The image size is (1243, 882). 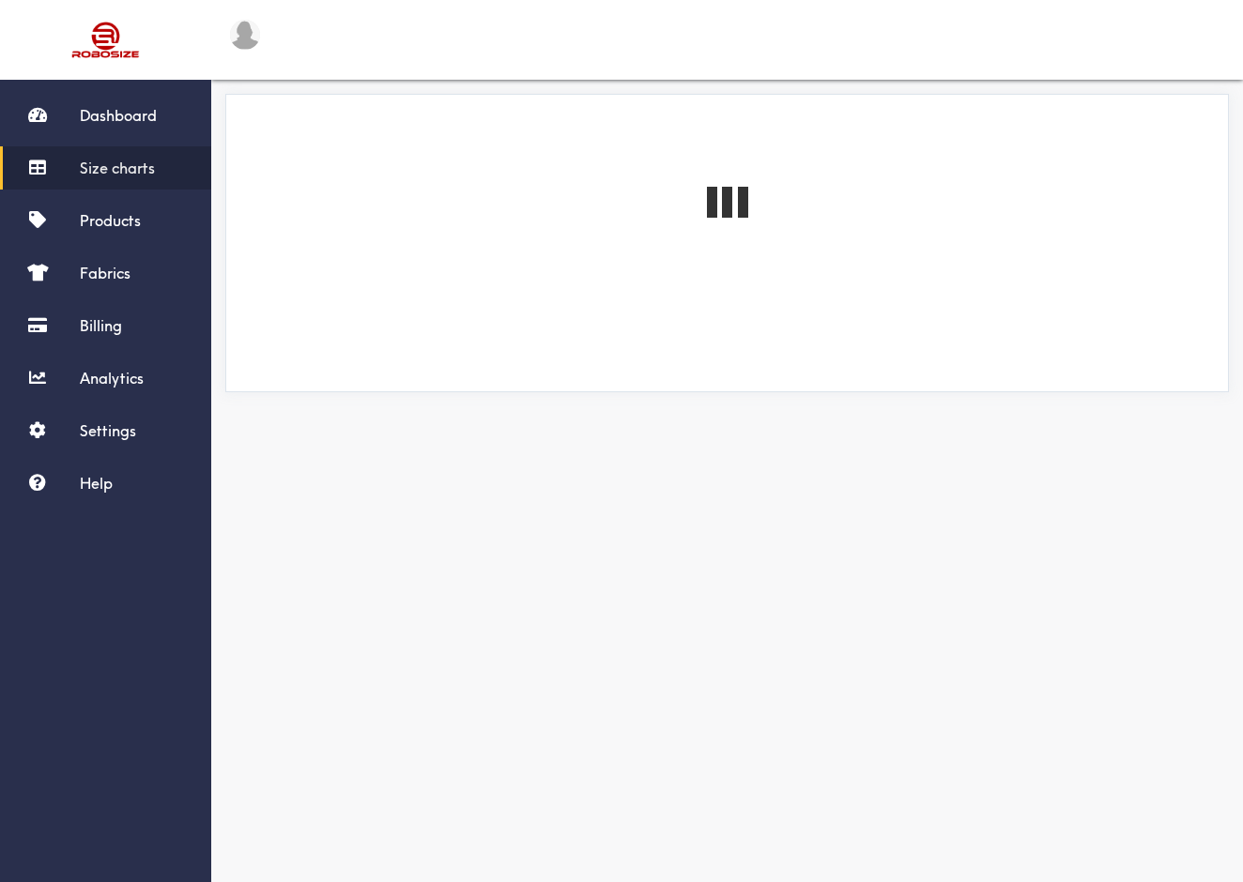 What do you see at coordinates (117, 168) in the screenshot?
I see `span: Size charts` at bounding box center [117, 168].